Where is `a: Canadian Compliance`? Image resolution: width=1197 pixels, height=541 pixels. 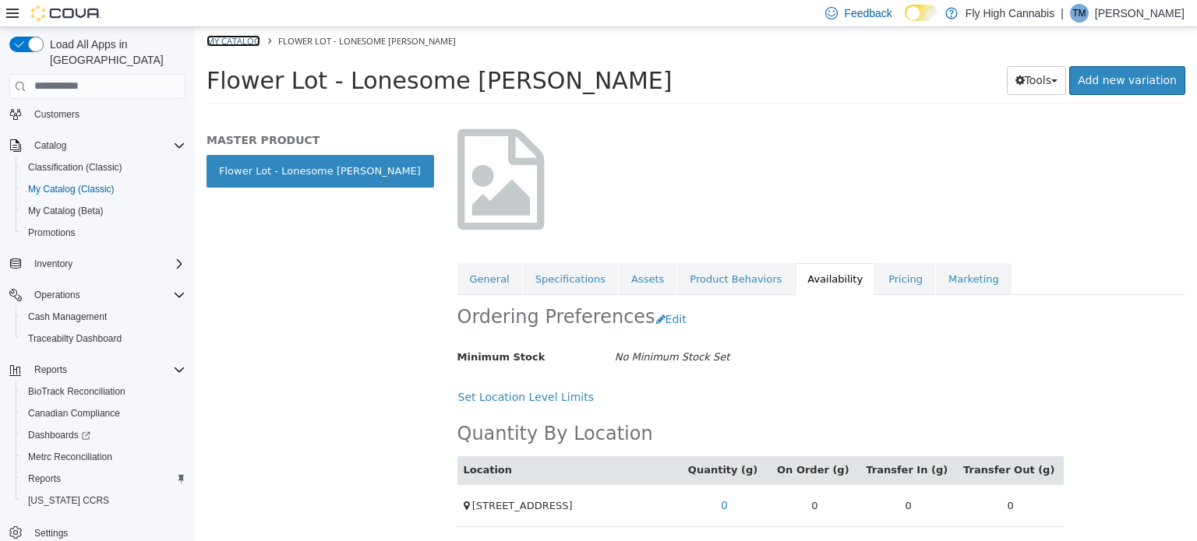
a: Canadian Compliance is located at coordinates (74, 414).